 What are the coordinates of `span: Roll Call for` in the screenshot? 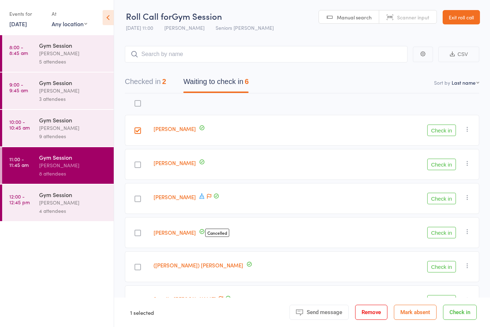 It's located at (149, 16).